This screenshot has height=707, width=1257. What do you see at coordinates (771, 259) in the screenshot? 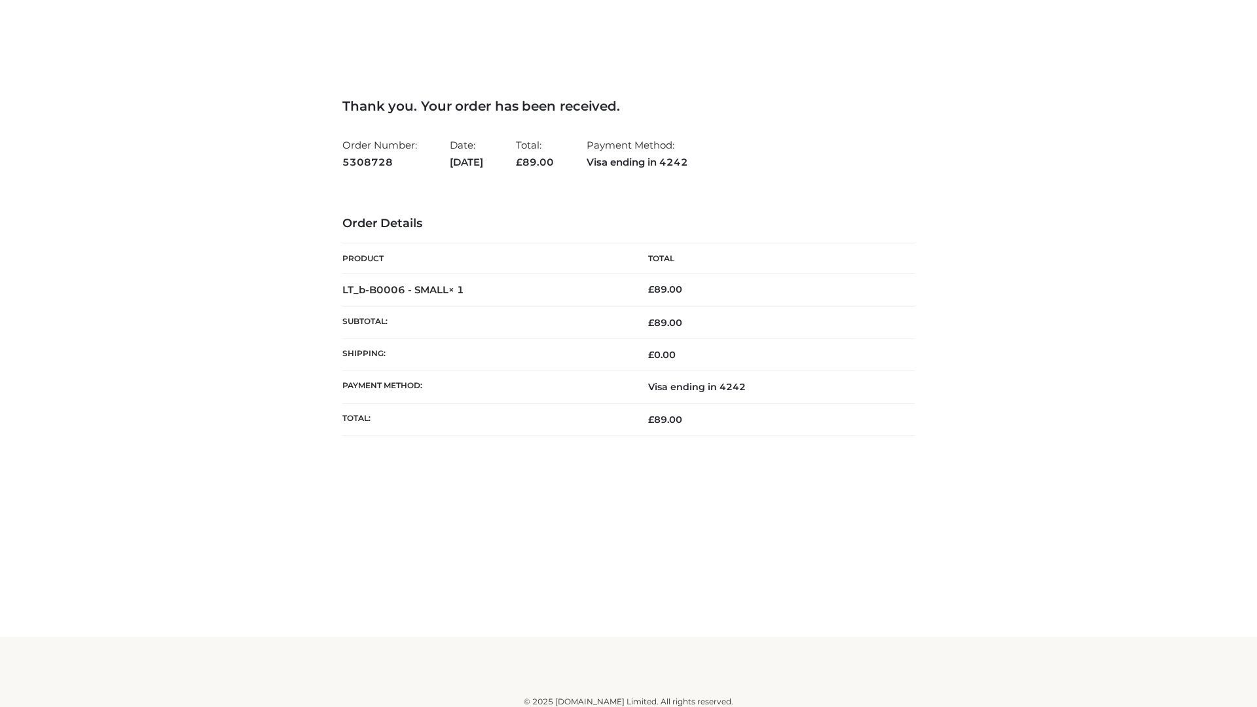
I see `th: Total` at bounding box center [771, 259].